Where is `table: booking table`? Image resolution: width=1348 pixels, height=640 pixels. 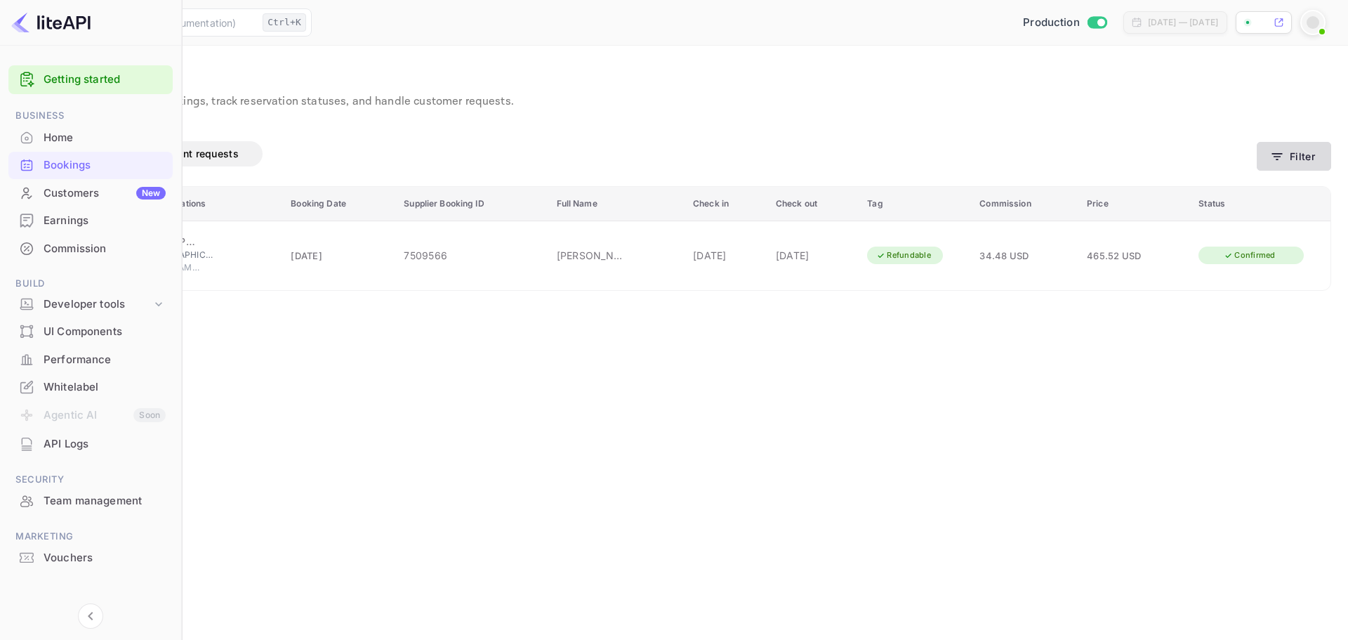
table: booking table is located at coordinates (674, 238).